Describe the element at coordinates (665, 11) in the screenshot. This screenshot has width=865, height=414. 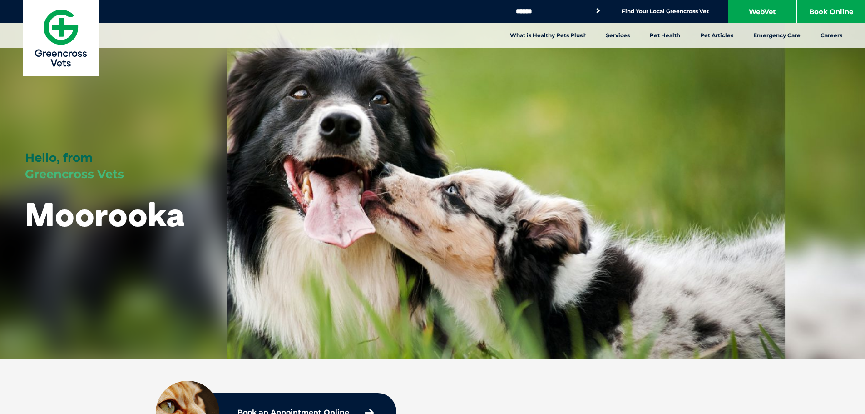
I see `a: Find Your Local Greencross Vet` at that location.